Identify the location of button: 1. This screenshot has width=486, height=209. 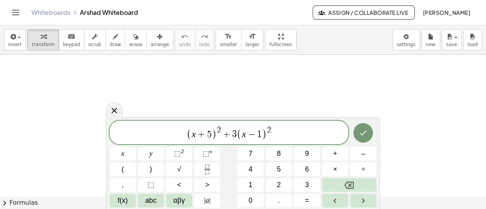
(250, 185).